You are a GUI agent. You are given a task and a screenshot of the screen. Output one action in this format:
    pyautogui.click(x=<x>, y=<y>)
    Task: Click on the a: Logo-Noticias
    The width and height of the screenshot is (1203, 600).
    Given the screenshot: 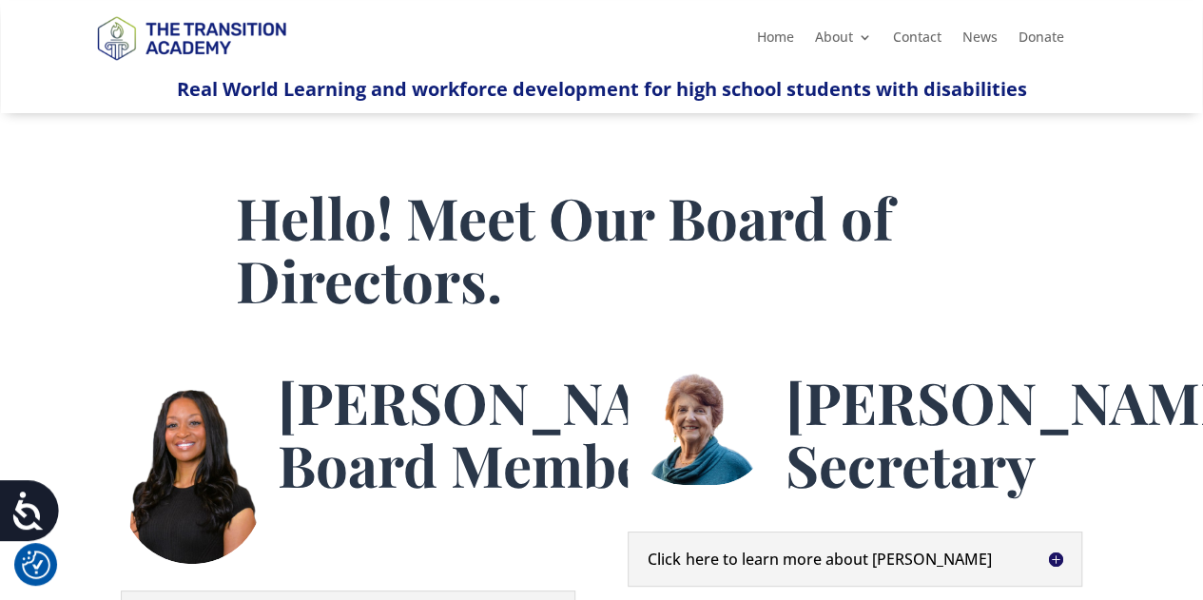 What is the action you would take?
    pyautogui.click(x=191, y=66)
    